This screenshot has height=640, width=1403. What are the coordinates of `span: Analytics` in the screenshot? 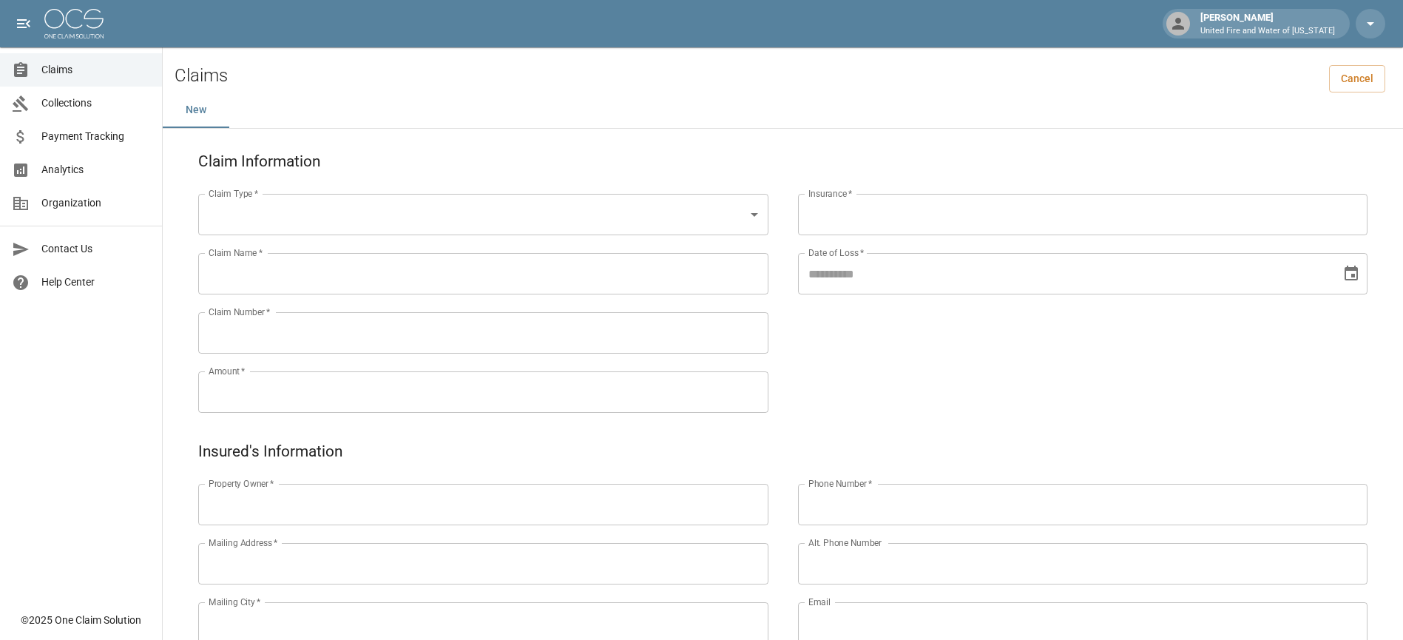 It's located at (95, 169).